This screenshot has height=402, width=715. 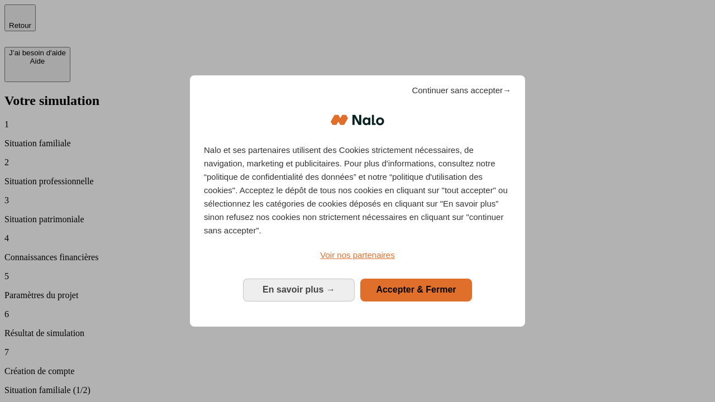 I want to click on span: Voir nos partenaires, so click(x=357, y=255).